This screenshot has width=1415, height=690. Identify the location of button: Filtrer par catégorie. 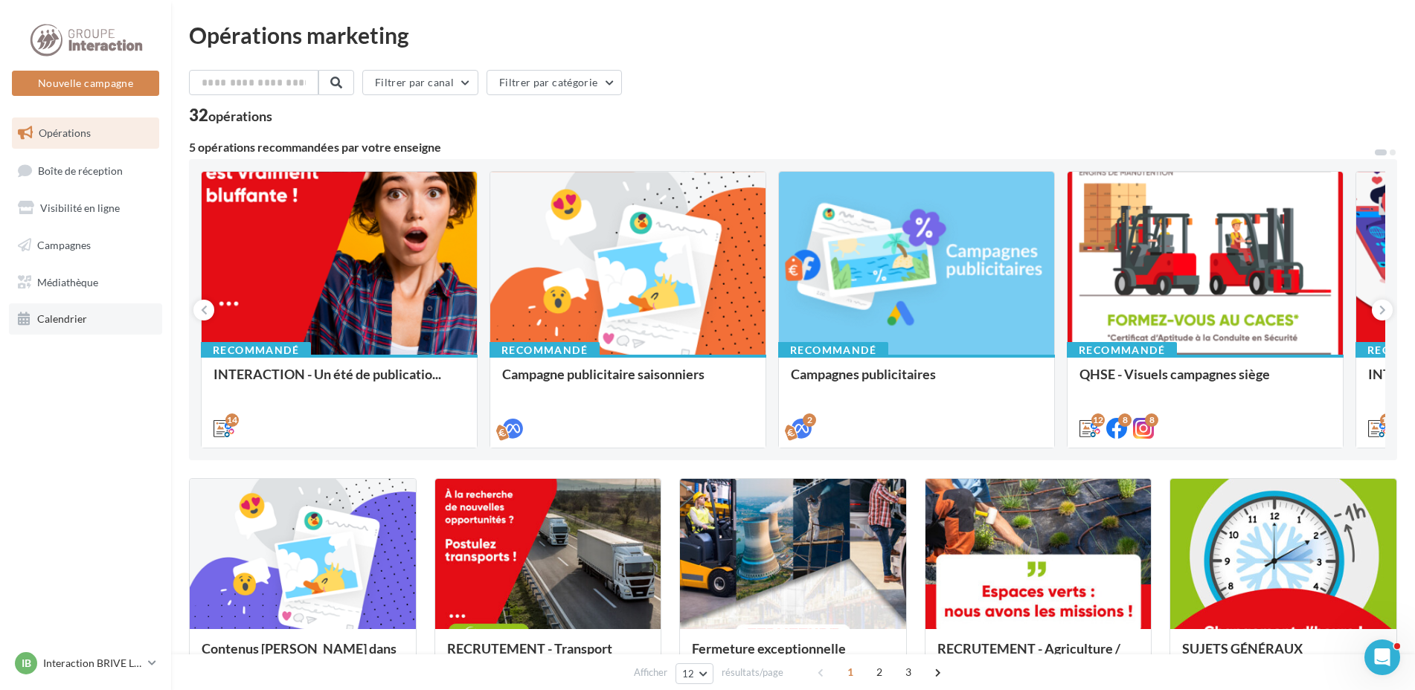
(554, 83).